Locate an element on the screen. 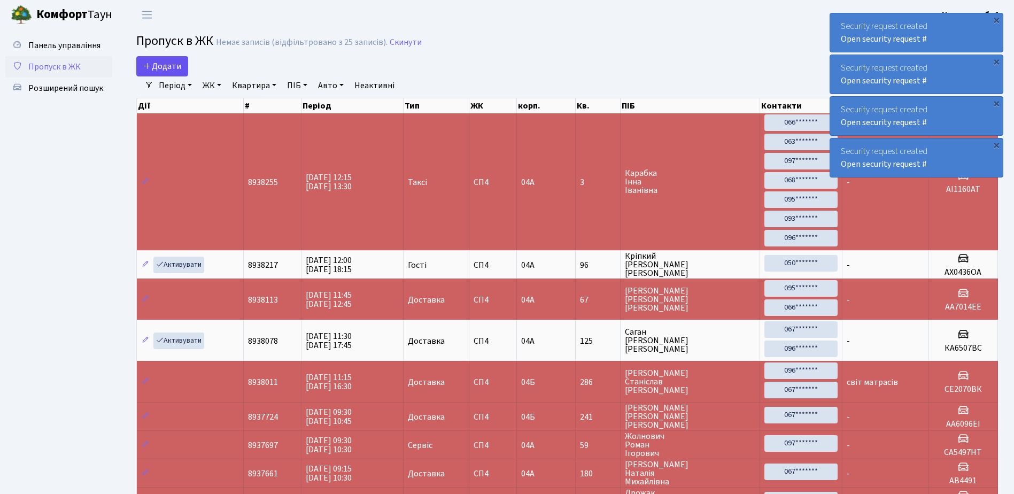  a: Пропуск в ЖК is located at coordinates (59, 67).